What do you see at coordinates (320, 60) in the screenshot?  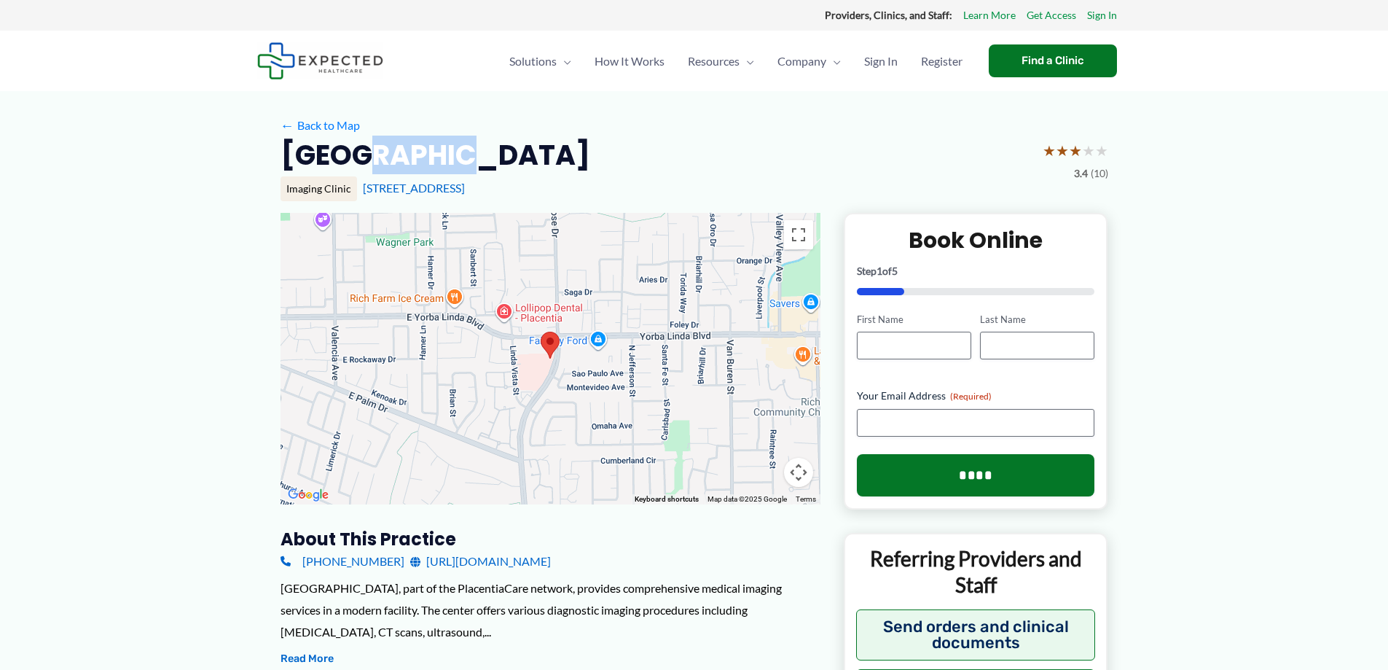 I see `img: Expected Healthcare Logo - side, dark font, small` at bounding box center [320, 60].